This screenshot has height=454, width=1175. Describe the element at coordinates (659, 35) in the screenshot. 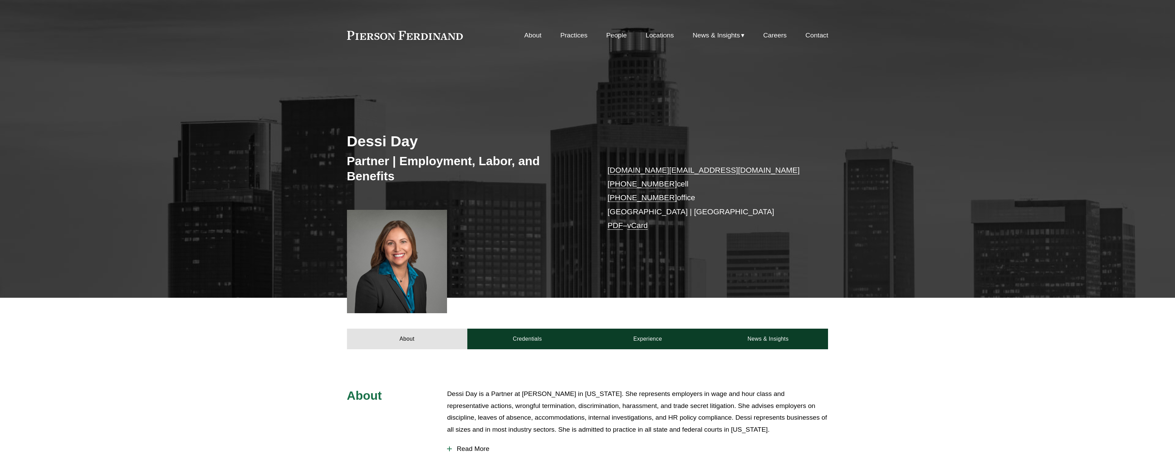

I see `a: Locations` at that location.